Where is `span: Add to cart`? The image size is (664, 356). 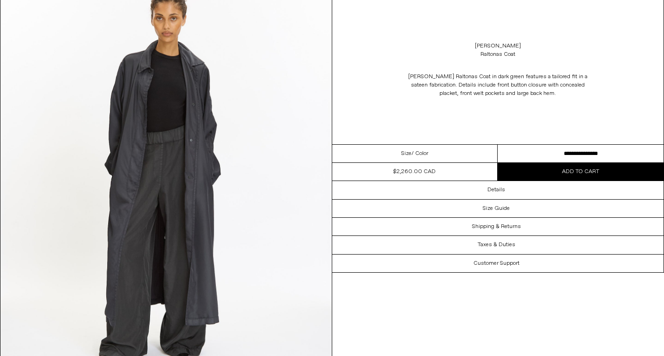
span: Add to cart is located at coordinates (580, 172).